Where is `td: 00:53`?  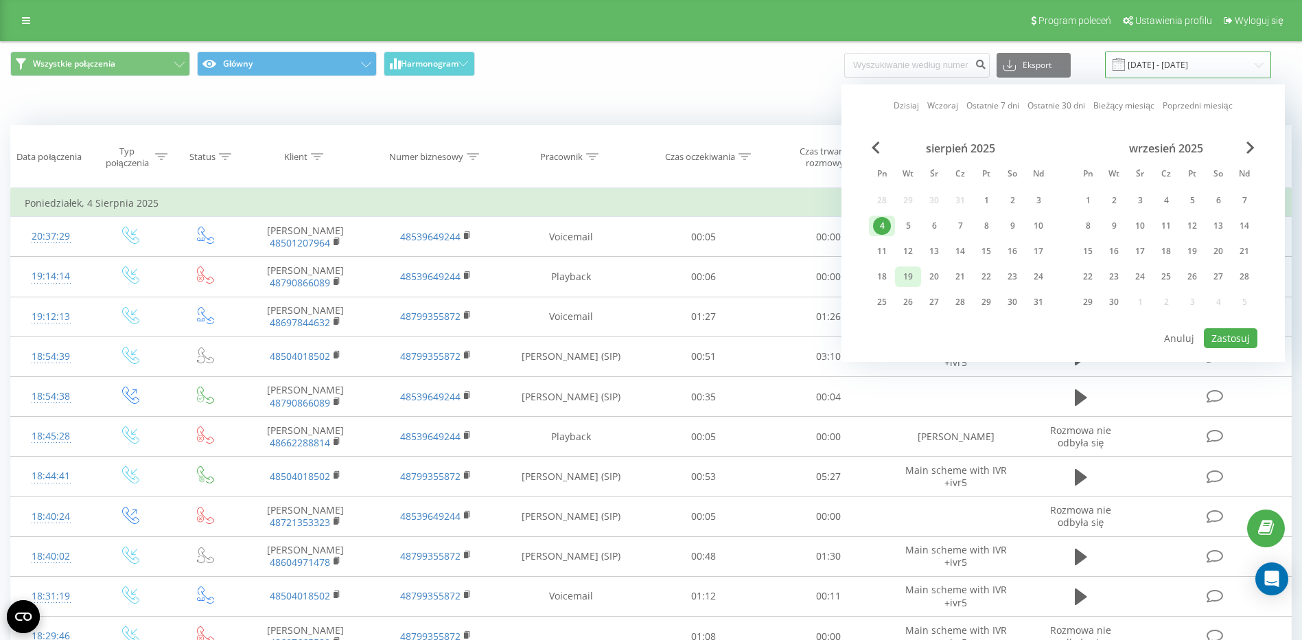
td: 00:53 is located at coordinates (703, 476).